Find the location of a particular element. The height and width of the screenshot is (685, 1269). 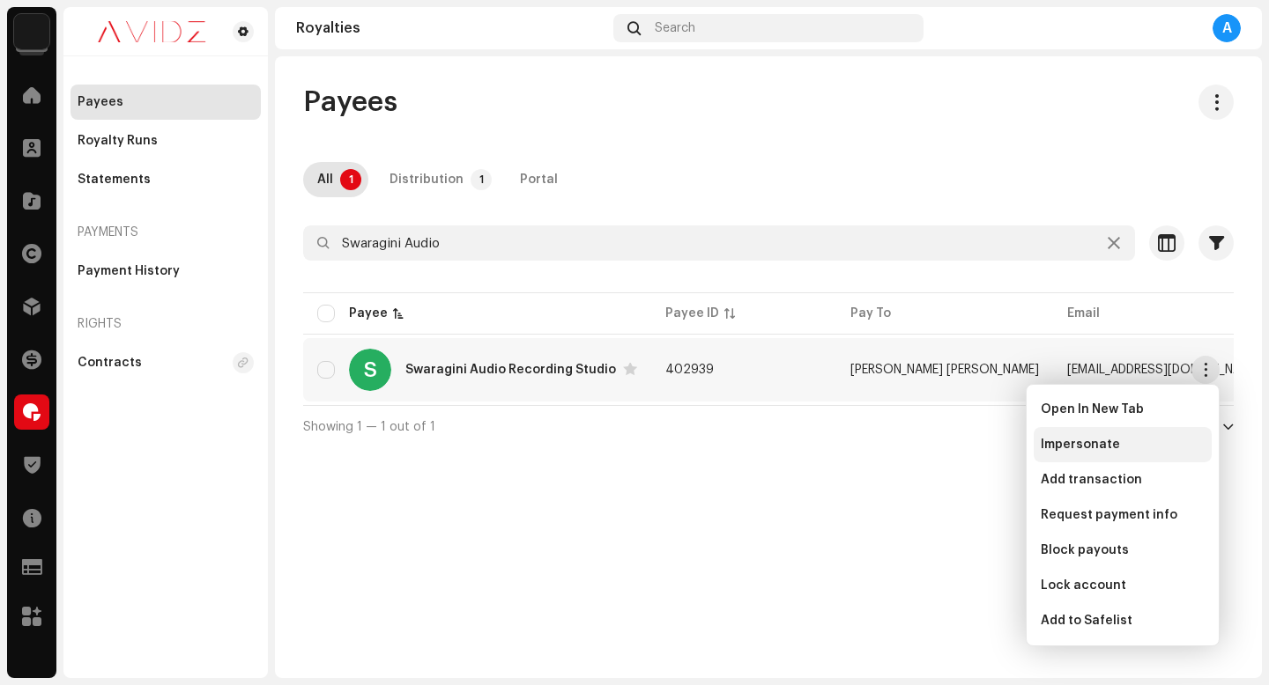

div: Payee ID is located at coordinates (692, 314).